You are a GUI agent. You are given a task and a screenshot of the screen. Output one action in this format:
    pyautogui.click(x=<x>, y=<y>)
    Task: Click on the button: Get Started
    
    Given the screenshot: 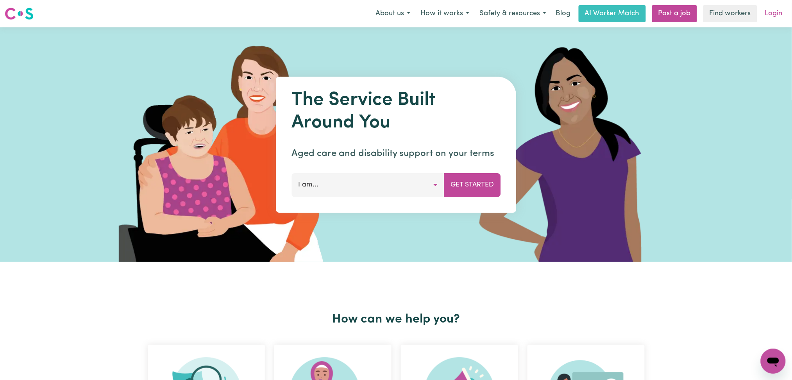 What is the action you would take?
    pyautogui.click(x=472, y=185)
    